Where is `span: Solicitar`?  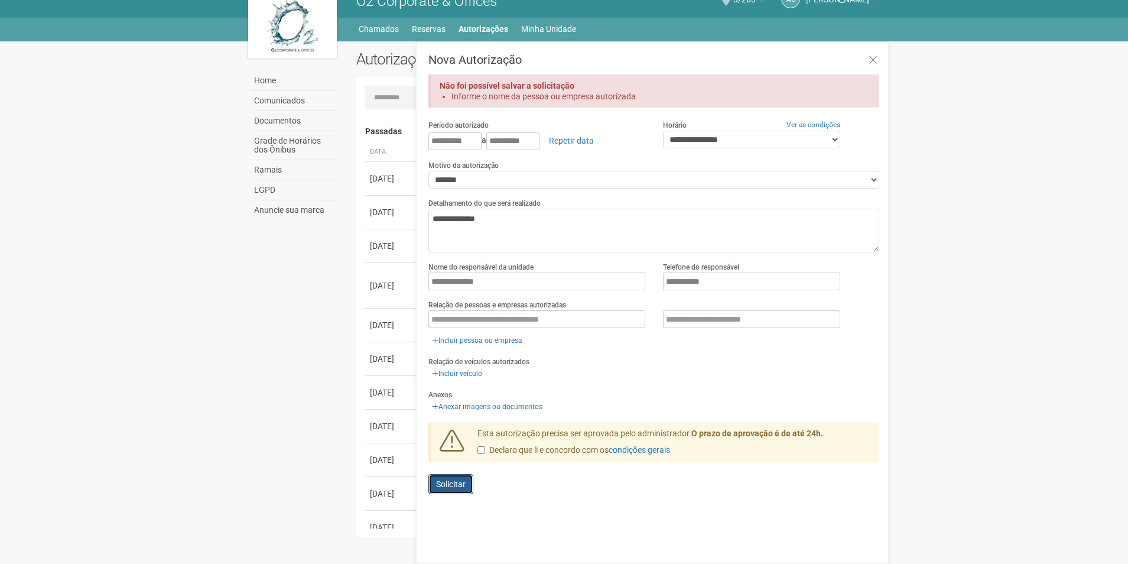 span: Solicitar is located at coordinates (451, 484).